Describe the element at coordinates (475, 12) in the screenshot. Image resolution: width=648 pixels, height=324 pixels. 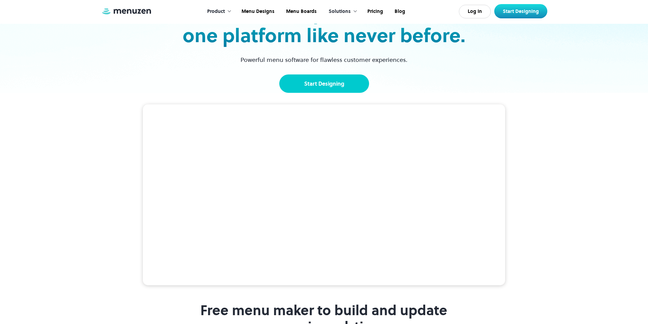
I see `a: Log In` at that location.